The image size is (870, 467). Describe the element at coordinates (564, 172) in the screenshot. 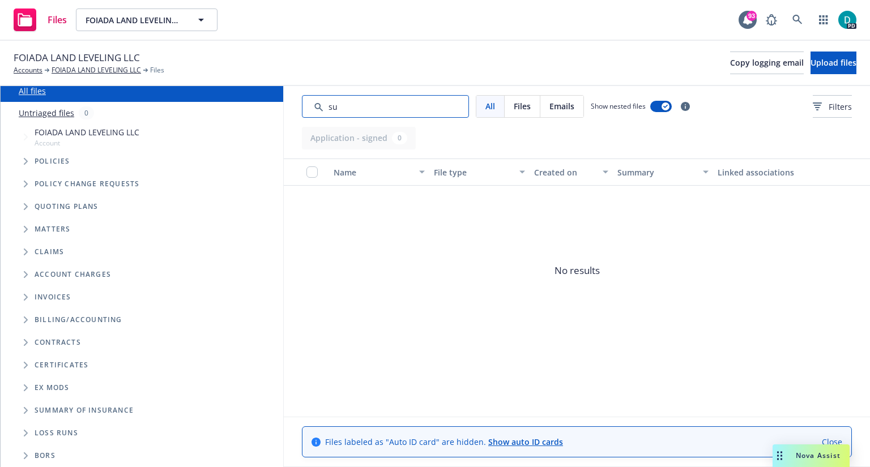

I see `div: Created on` at that location.